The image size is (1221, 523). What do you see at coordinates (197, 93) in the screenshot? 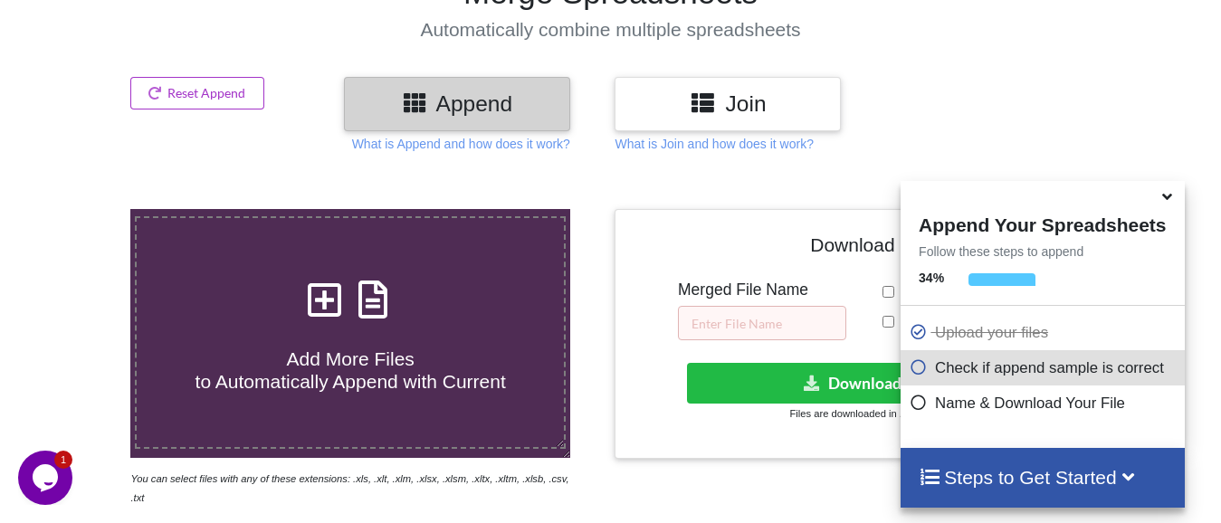
I see `button: Reset Append` at bounding box center [197, 93].